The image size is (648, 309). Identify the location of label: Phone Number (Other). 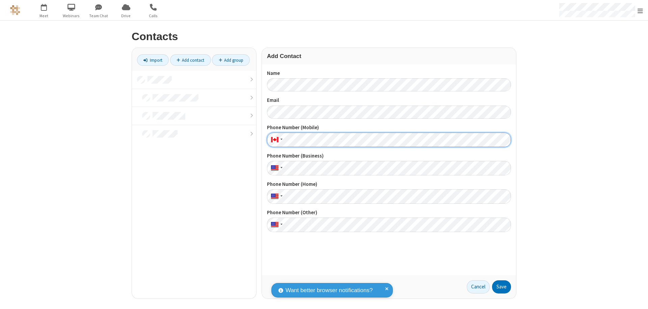
(389, 213).